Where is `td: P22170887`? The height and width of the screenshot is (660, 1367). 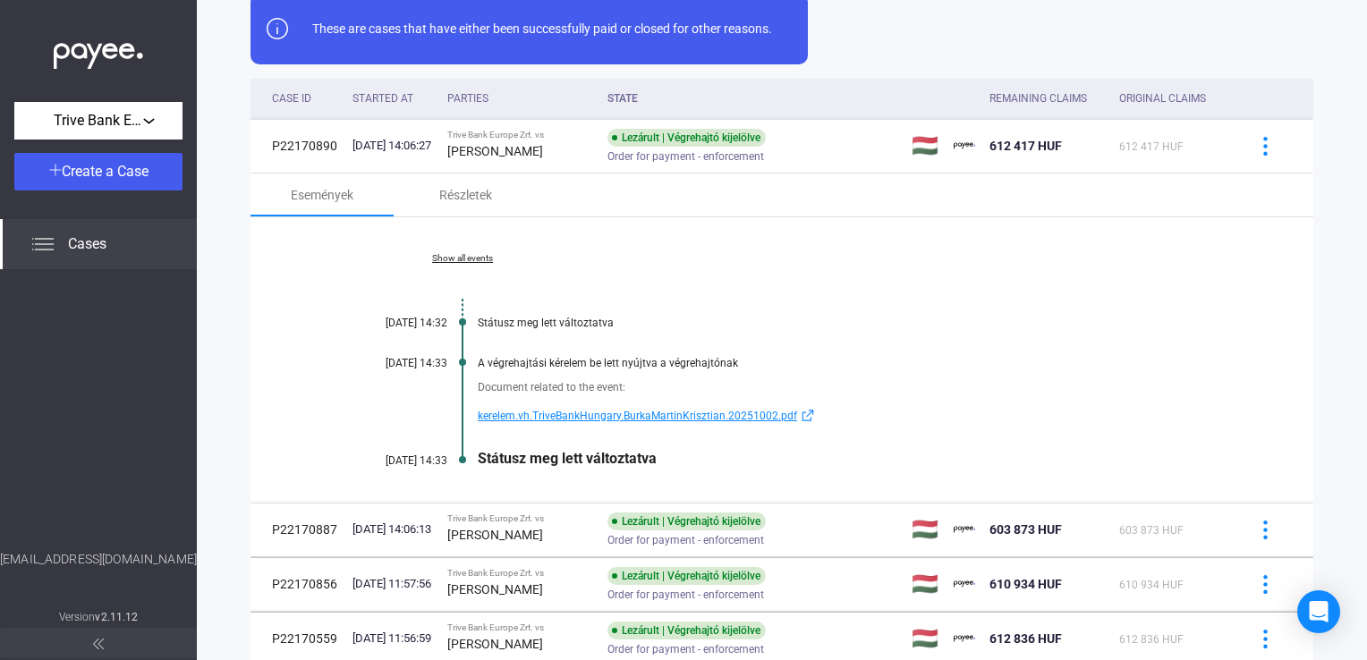
td: P22170887 is located at coordinates (298, 530).